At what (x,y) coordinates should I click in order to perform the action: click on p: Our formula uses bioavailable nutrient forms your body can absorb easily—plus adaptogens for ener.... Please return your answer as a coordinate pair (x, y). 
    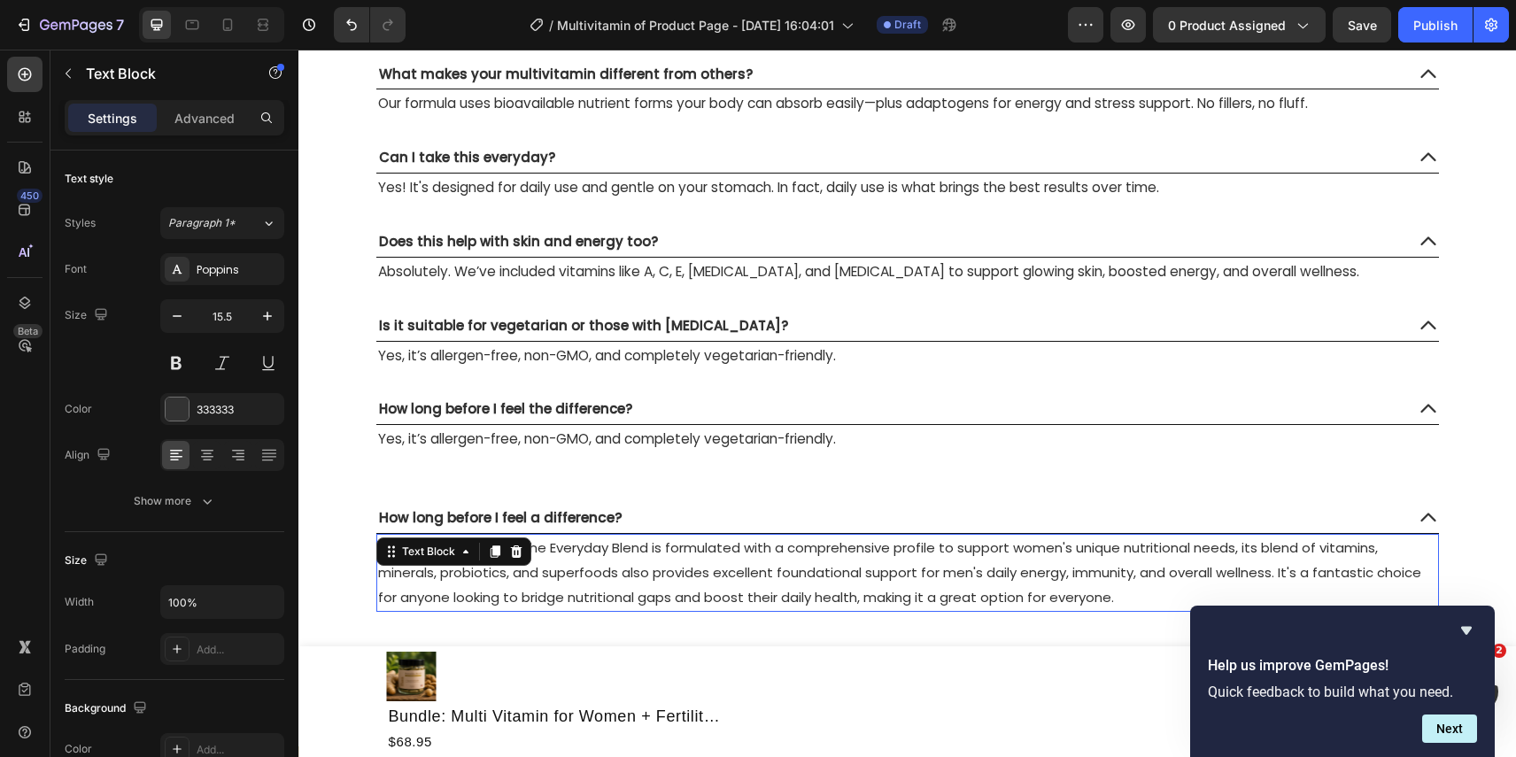
    Looking at the image, I should click on (609, 54).